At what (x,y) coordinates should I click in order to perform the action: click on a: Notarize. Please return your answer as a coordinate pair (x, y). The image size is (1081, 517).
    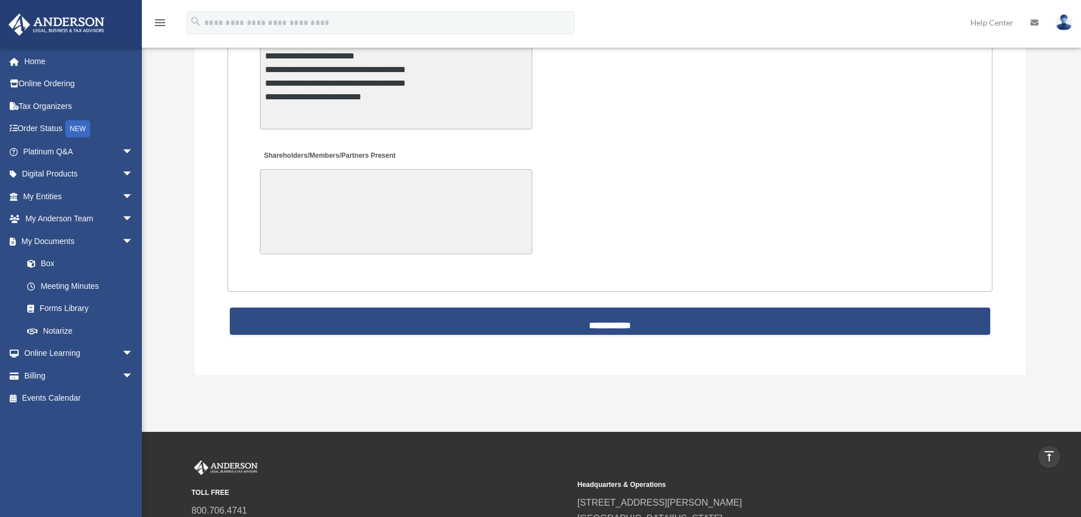
    Looking at the image, I should click on (83, 331).